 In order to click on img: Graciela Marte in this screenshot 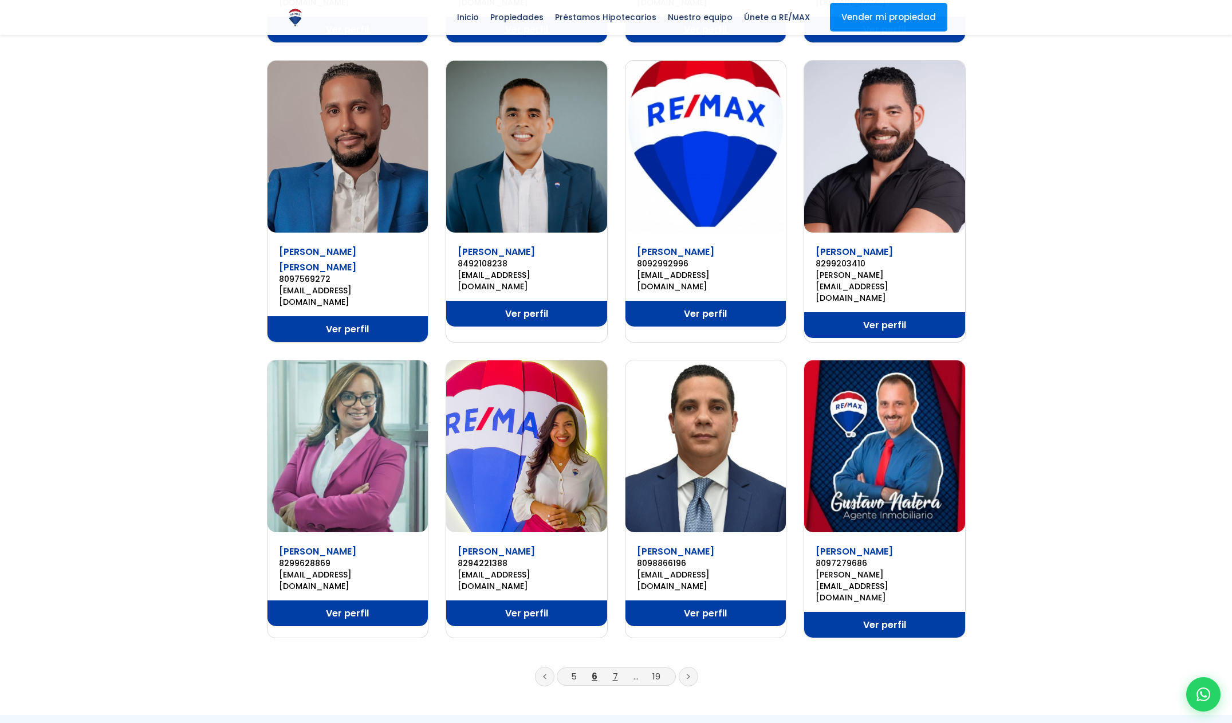, I will do `click(706, 147)`.